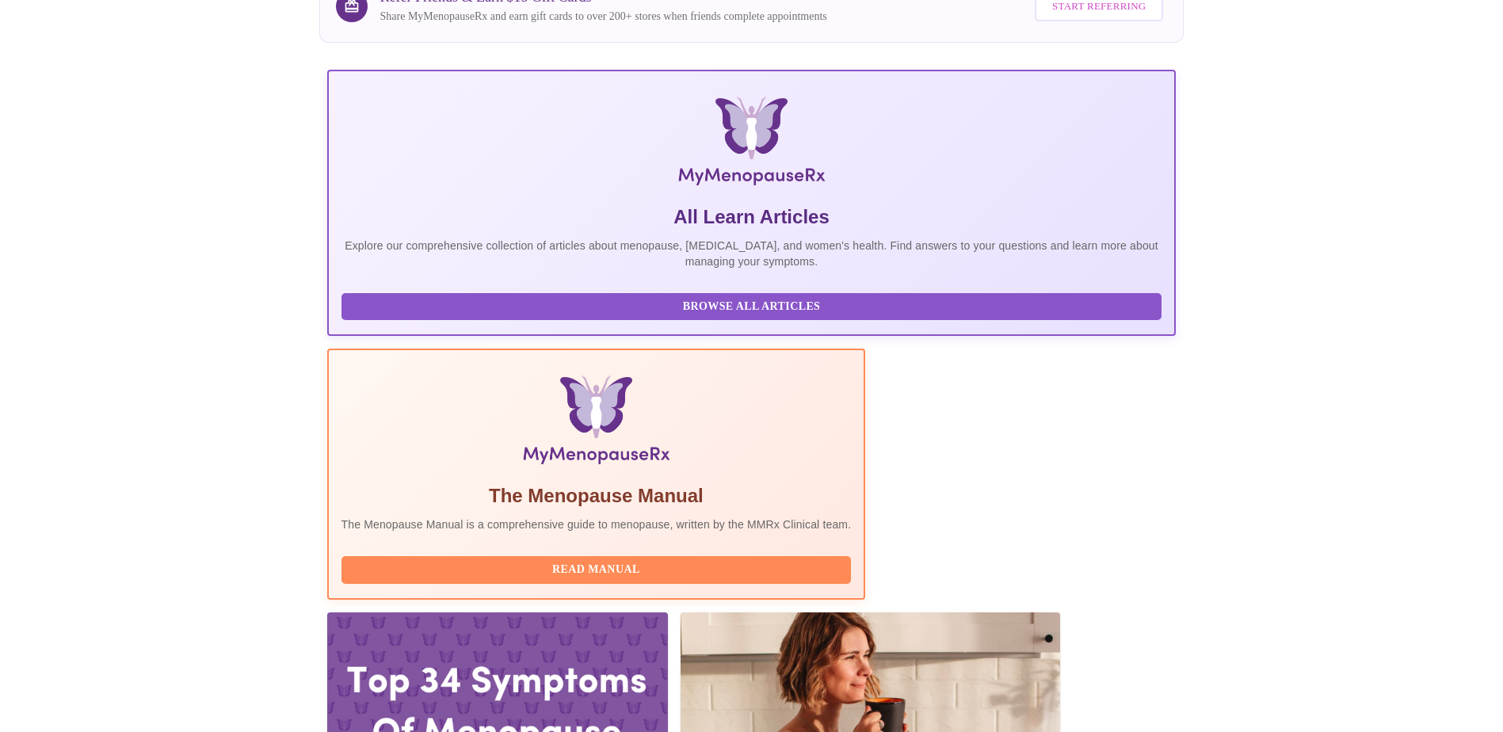  What do you see at coordinates (752, 217) in the screenshot?
I see `h5: All Learn Articles` at bounding box center [752, 217].